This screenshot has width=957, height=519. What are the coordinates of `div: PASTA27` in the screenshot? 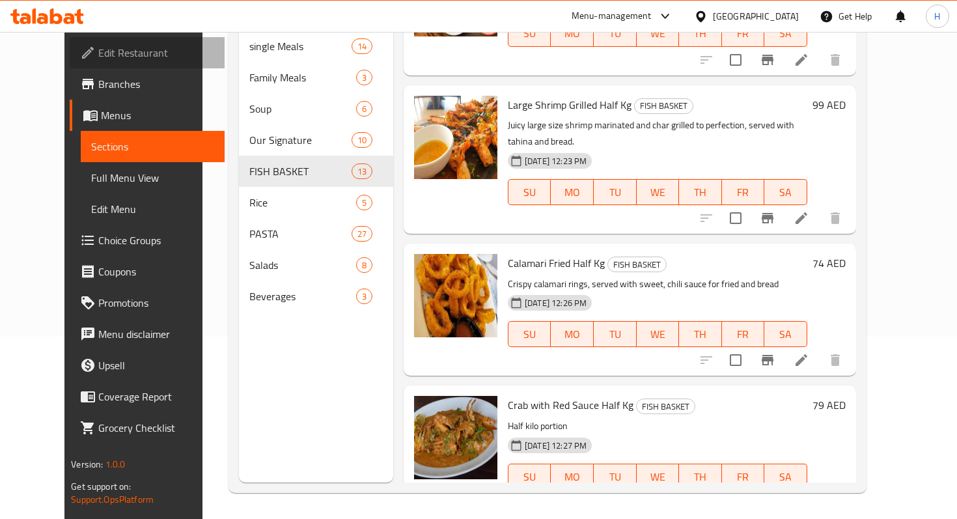 It's located at (316, 234).